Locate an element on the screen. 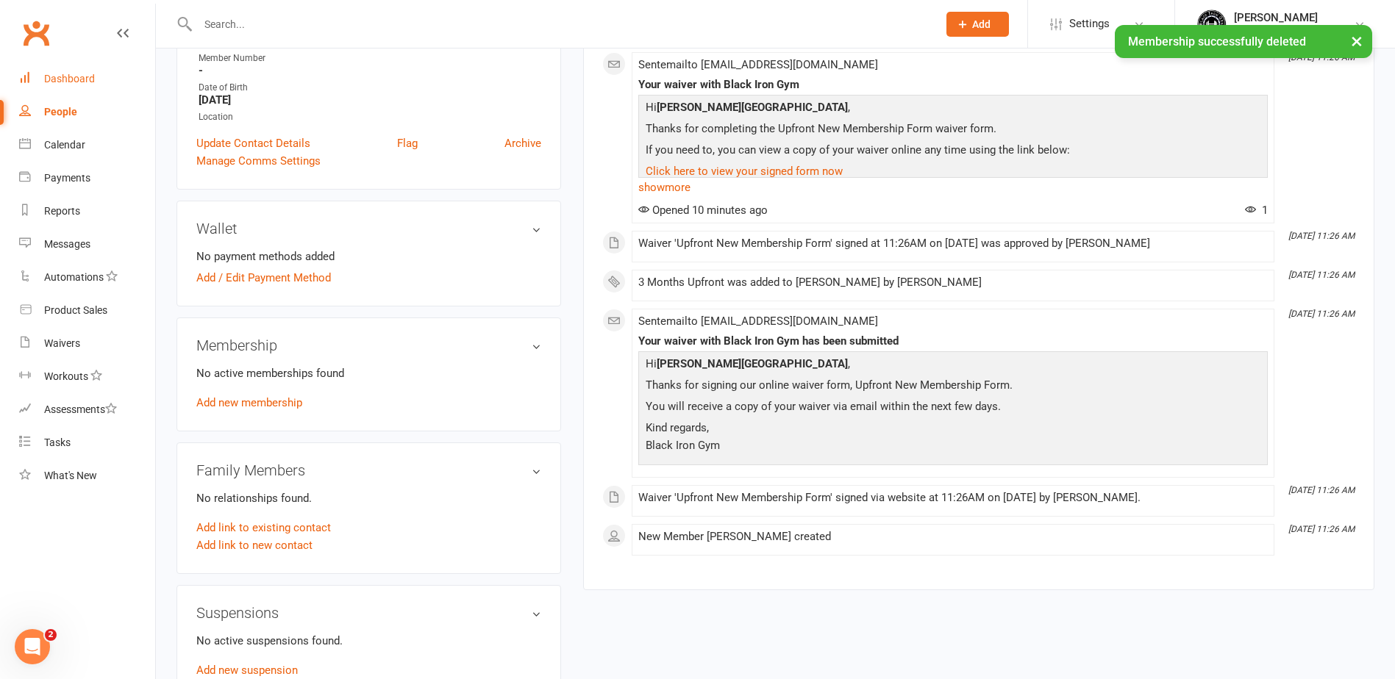 This screenshot has height=679, width=1395. a: Payments is located at coordinates (87, 178).